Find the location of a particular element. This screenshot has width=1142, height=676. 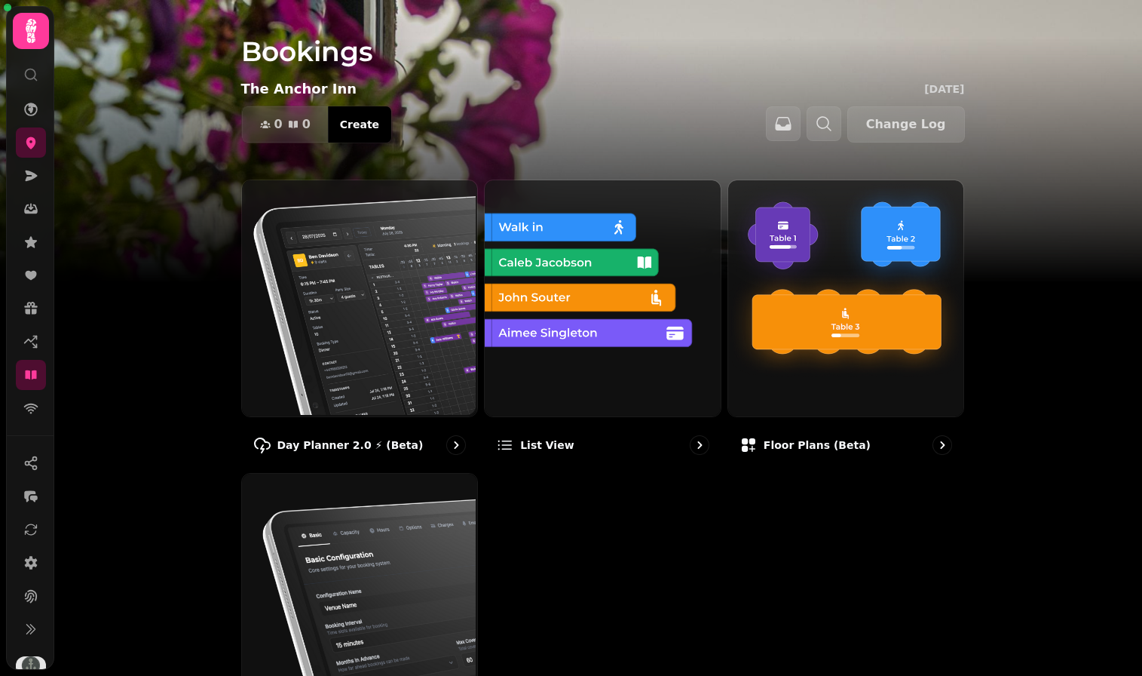

a: Day Planner 2.0 ⚡ (Beta)Day Planner 2.0 ⚡ (Beta) is located at coordinates (360, 323).